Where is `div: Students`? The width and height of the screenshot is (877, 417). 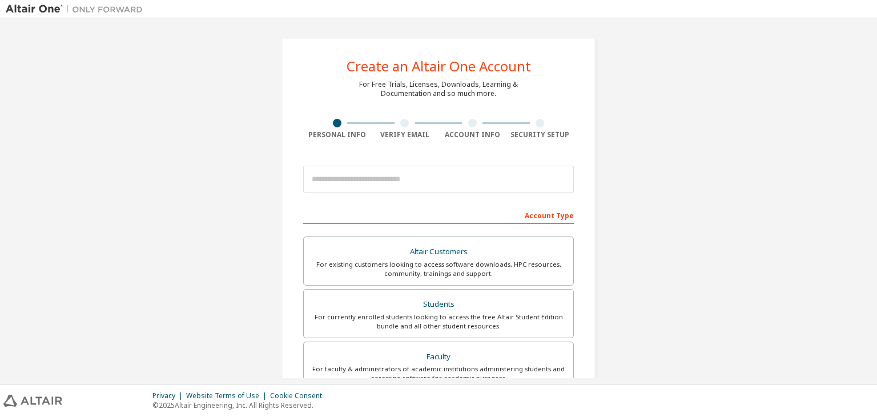
div: Students is located at coordinates (439, 304).